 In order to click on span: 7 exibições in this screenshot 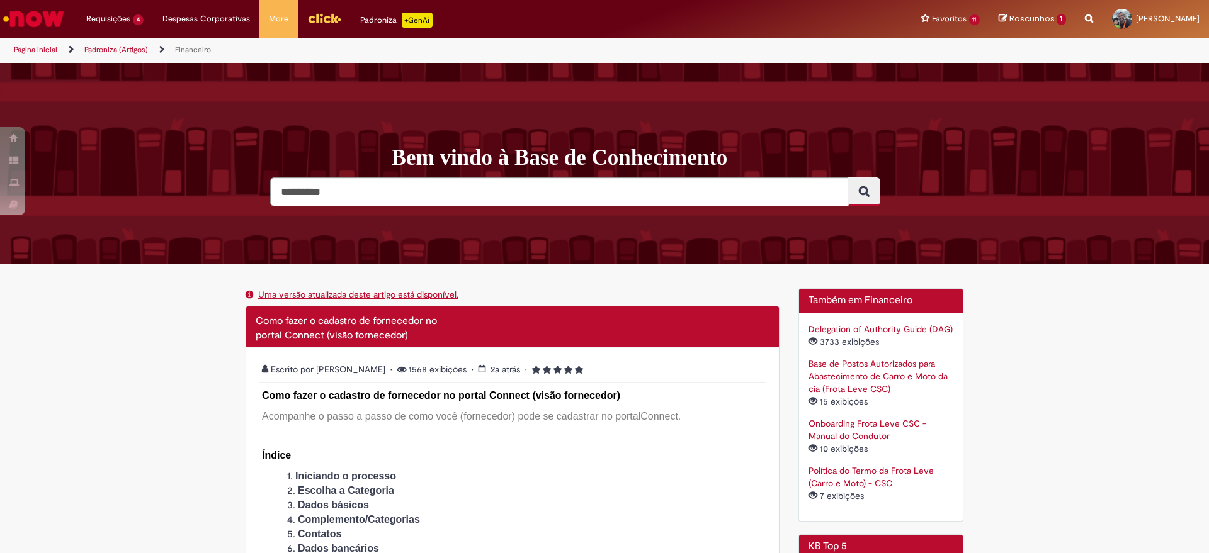, I will do `click(837, 496)`.